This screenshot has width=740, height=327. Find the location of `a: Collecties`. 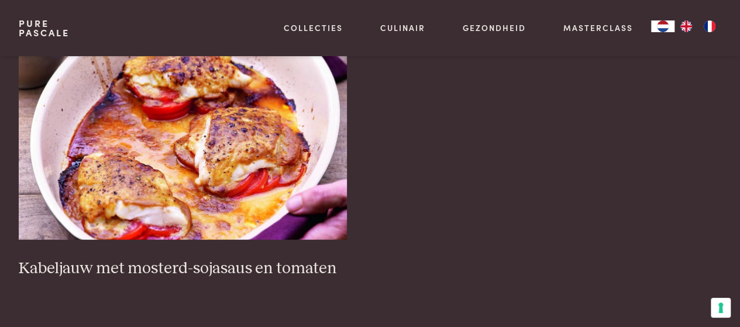

a: Collecties is located at coordinates (313, 27).